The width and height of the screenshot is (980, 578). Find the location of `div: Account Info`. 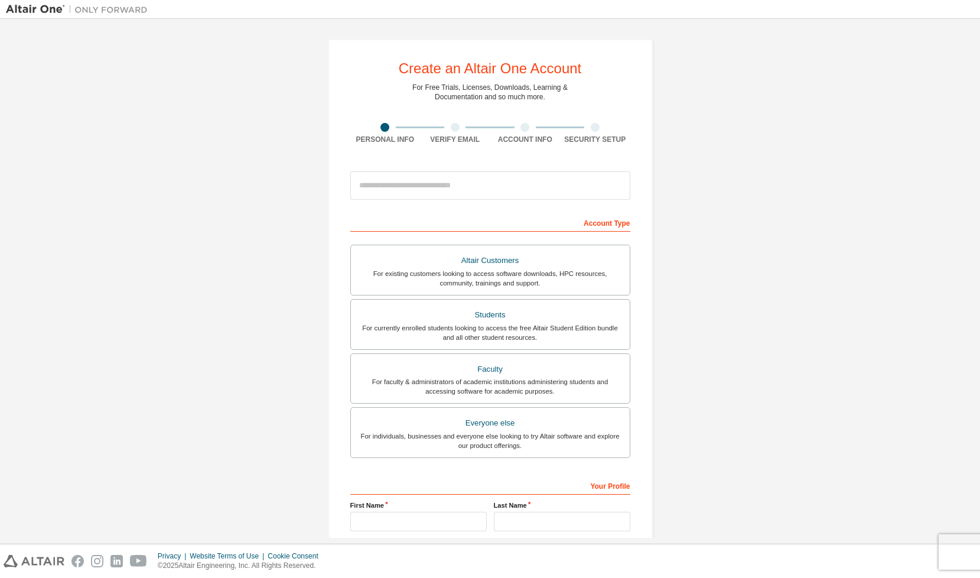

div: Account Info is located at coordinates (525, 139).